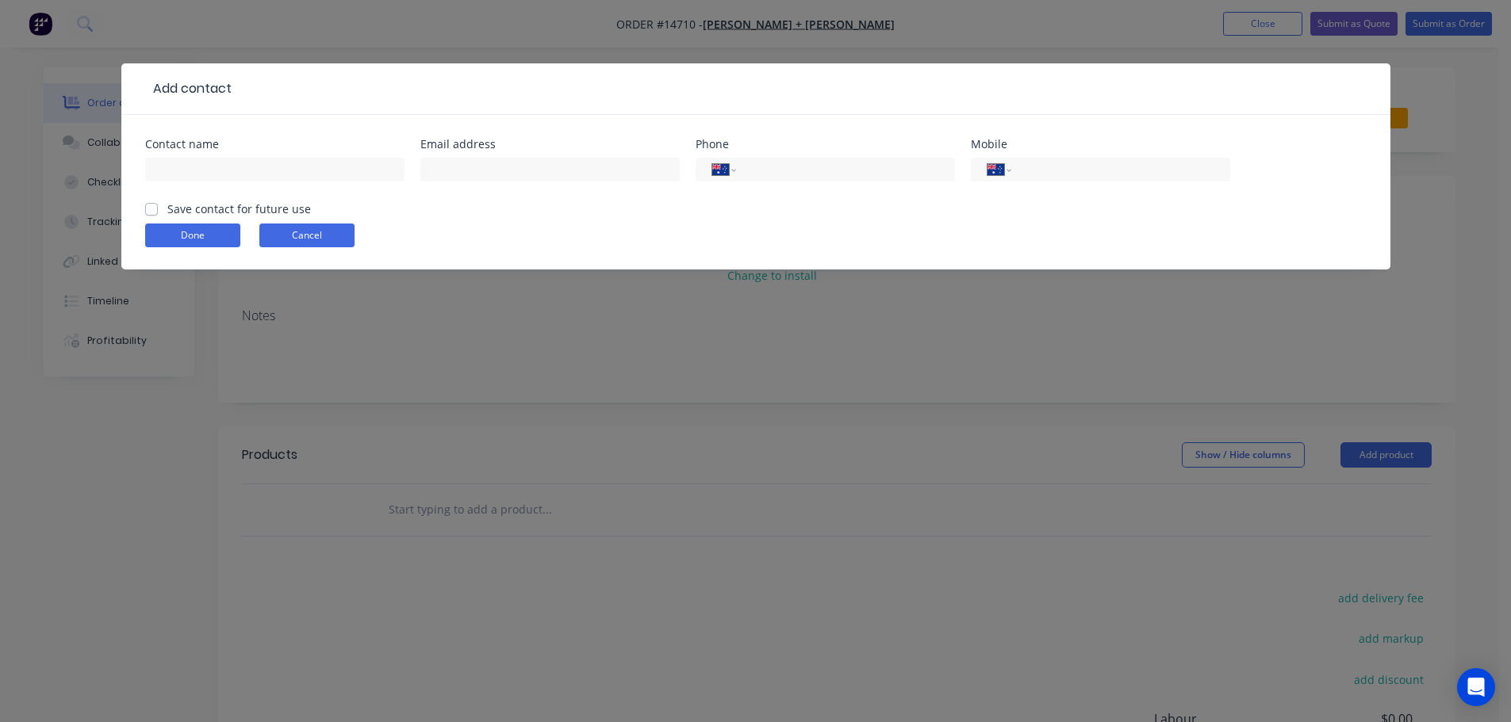  What do you see at coordinates (1476, 688) in the screenshot?
I see `div: Open Intercom Messenger` at bounding box center [1476, 688].